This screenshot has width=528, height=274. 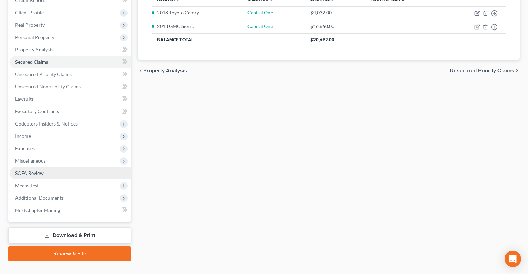 What do you see at coordinates (70, 50) in the screenshot?
I see `a: Property Analysis` at bounding box center [70, 50].